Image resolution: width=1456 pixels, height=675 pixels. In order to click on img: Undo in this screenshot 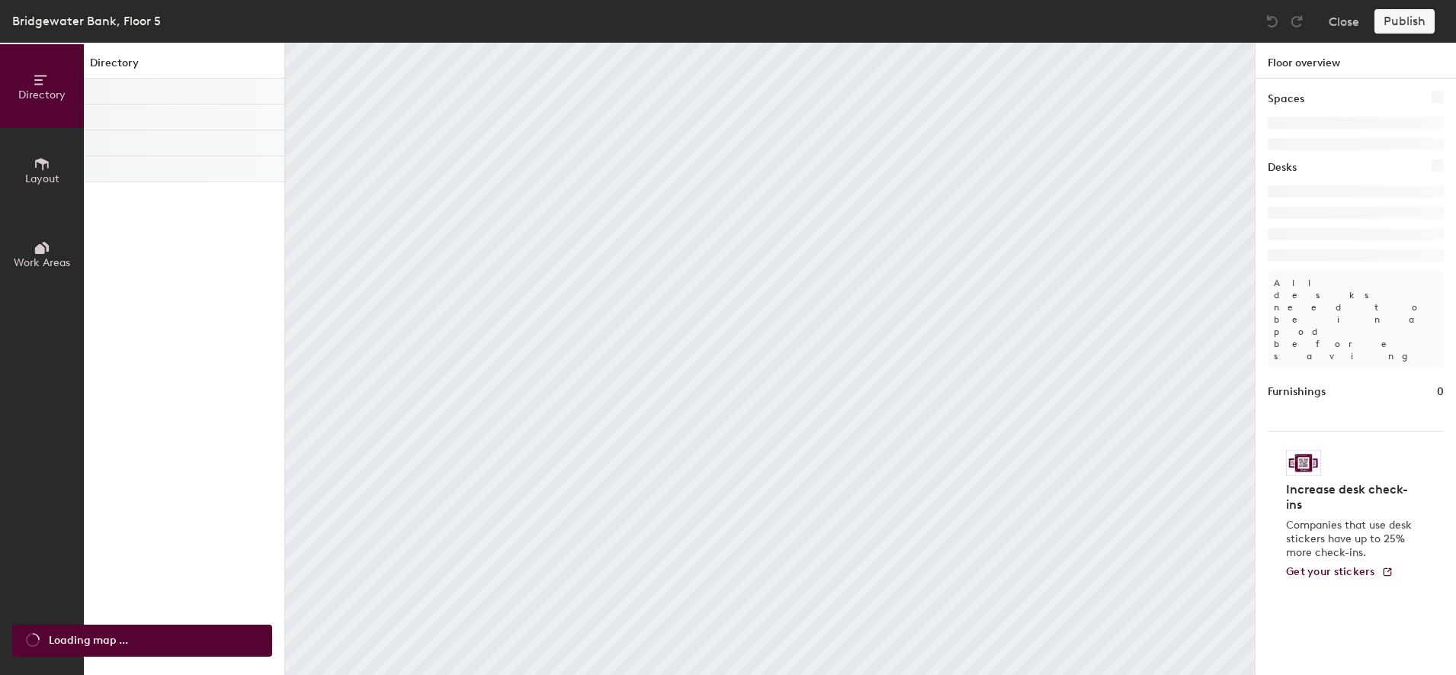, I will do `click(1272, 21)`.